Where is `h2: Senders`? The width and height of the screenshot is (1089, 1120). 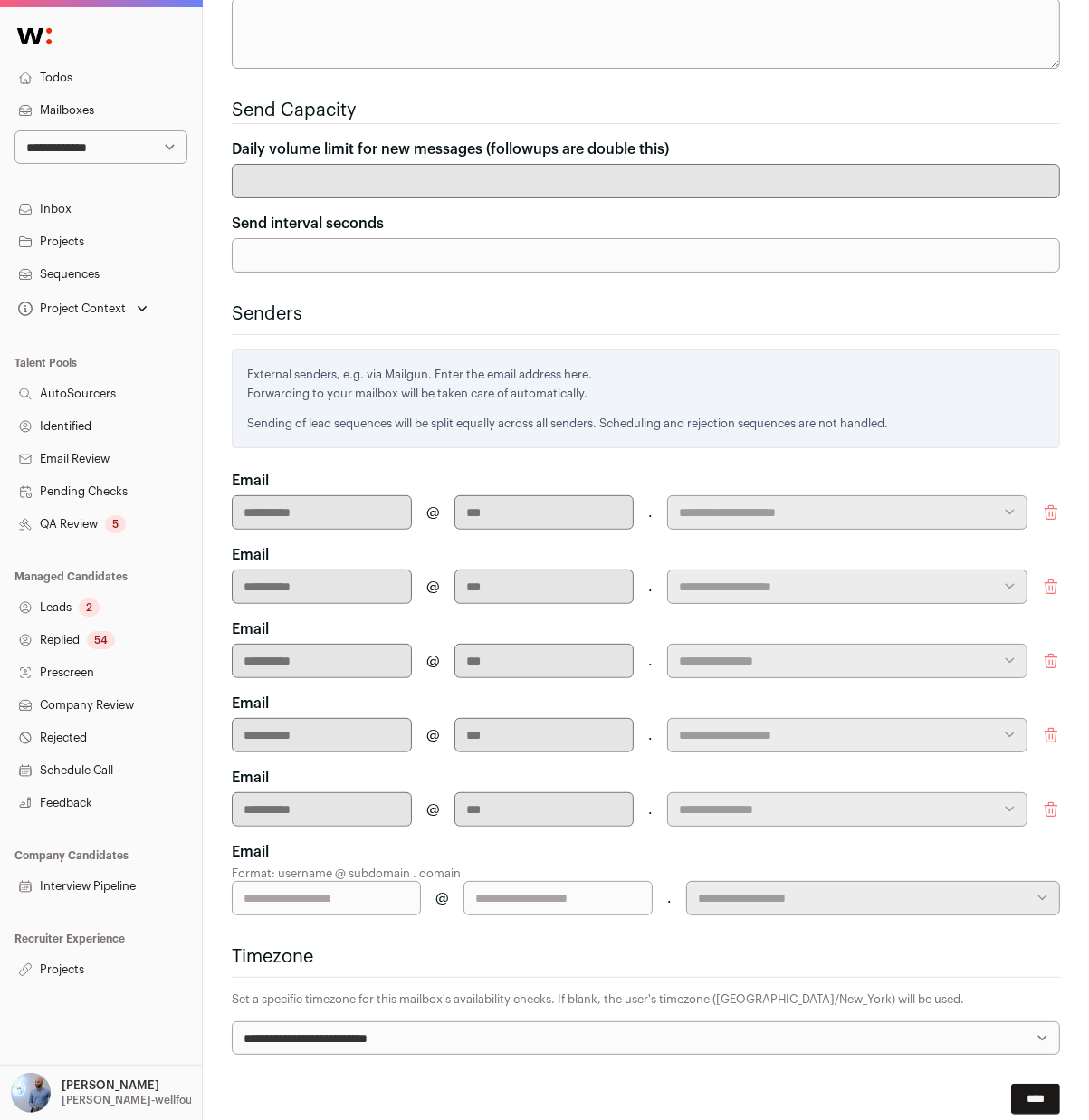 h2: Senders is located at coordinates (645, 314).